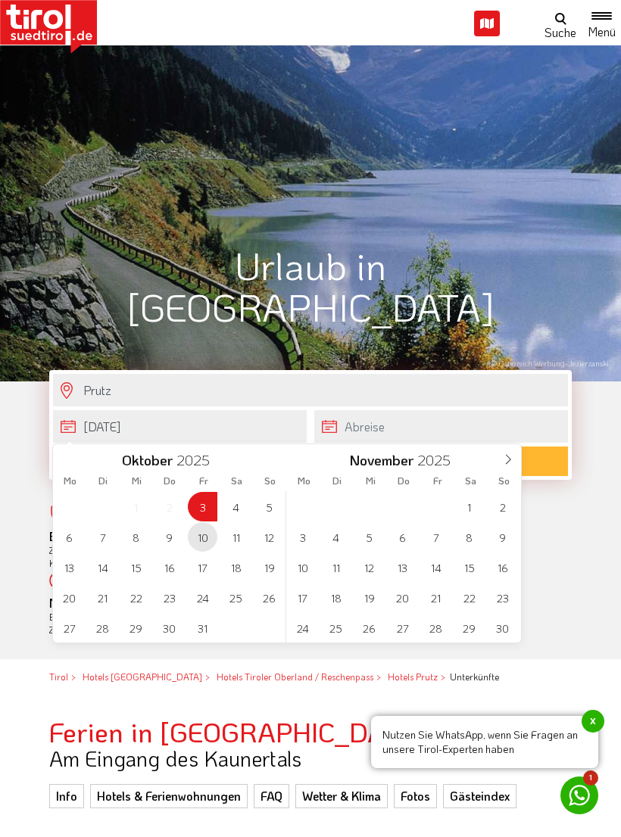 The width and height of the screenshot is (621, 837). Describe the element at coordinates (579, 795) in the screenshot. I see `a: 1 Nutzen Sie WhatsApp, wenn Sie Fragen an unsere Tirol-Experten habenx` at that location.